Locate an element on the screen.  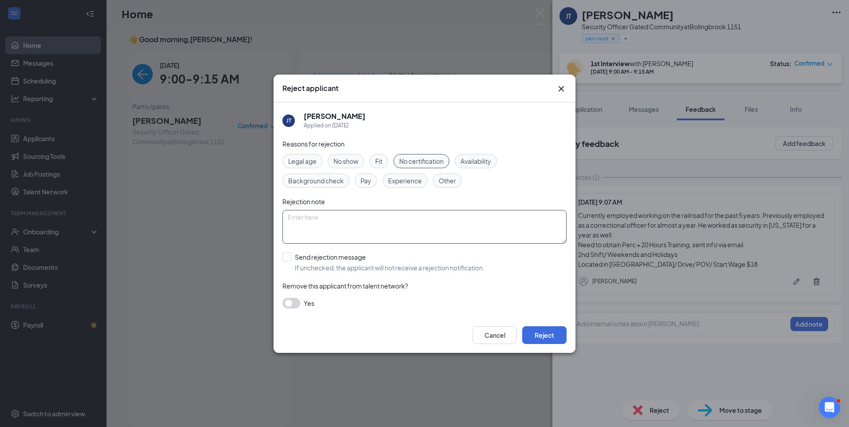
button: Reject is located at coordinates (544, 335).